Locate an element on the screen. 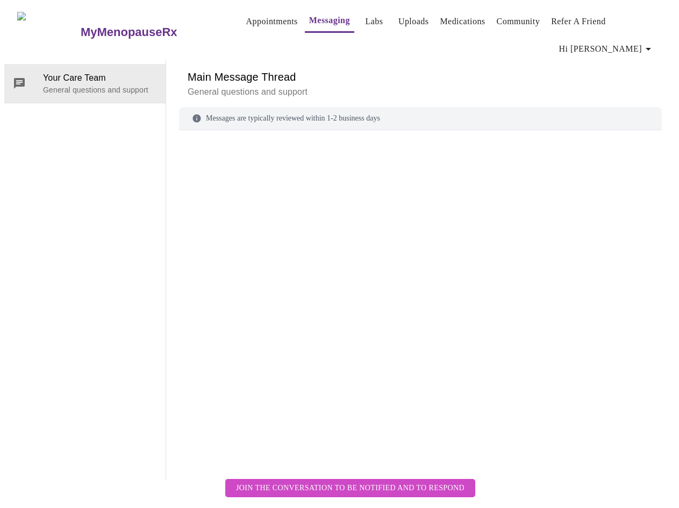 Image resolution: width=679 pixels, height=508 pixels. a: Uploads is located at coordinates (414, 22).